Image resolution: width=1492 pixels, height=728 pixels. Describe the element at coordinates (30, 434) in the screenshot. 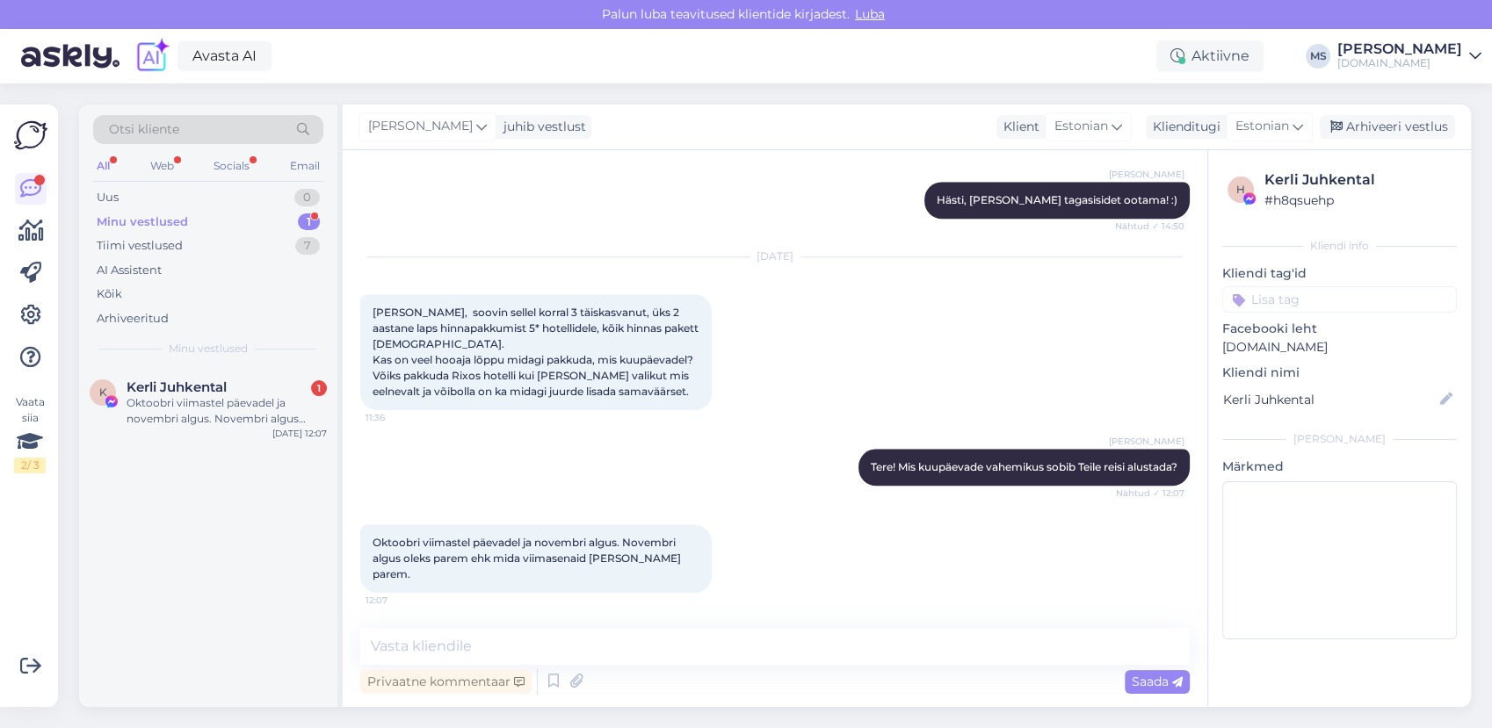

I see `div: Vaata siia` at that location.